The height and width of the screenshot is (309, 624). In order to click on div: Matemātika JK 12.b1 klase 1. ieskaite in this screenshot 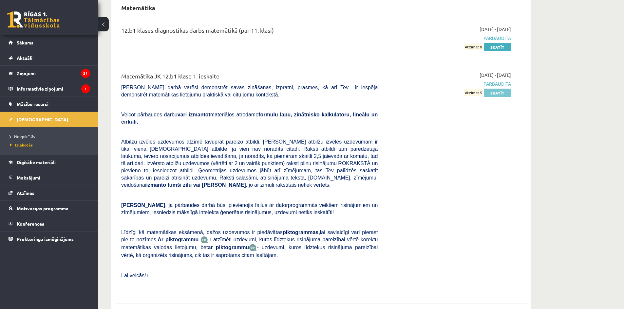, I will do `click(249, 78)`.